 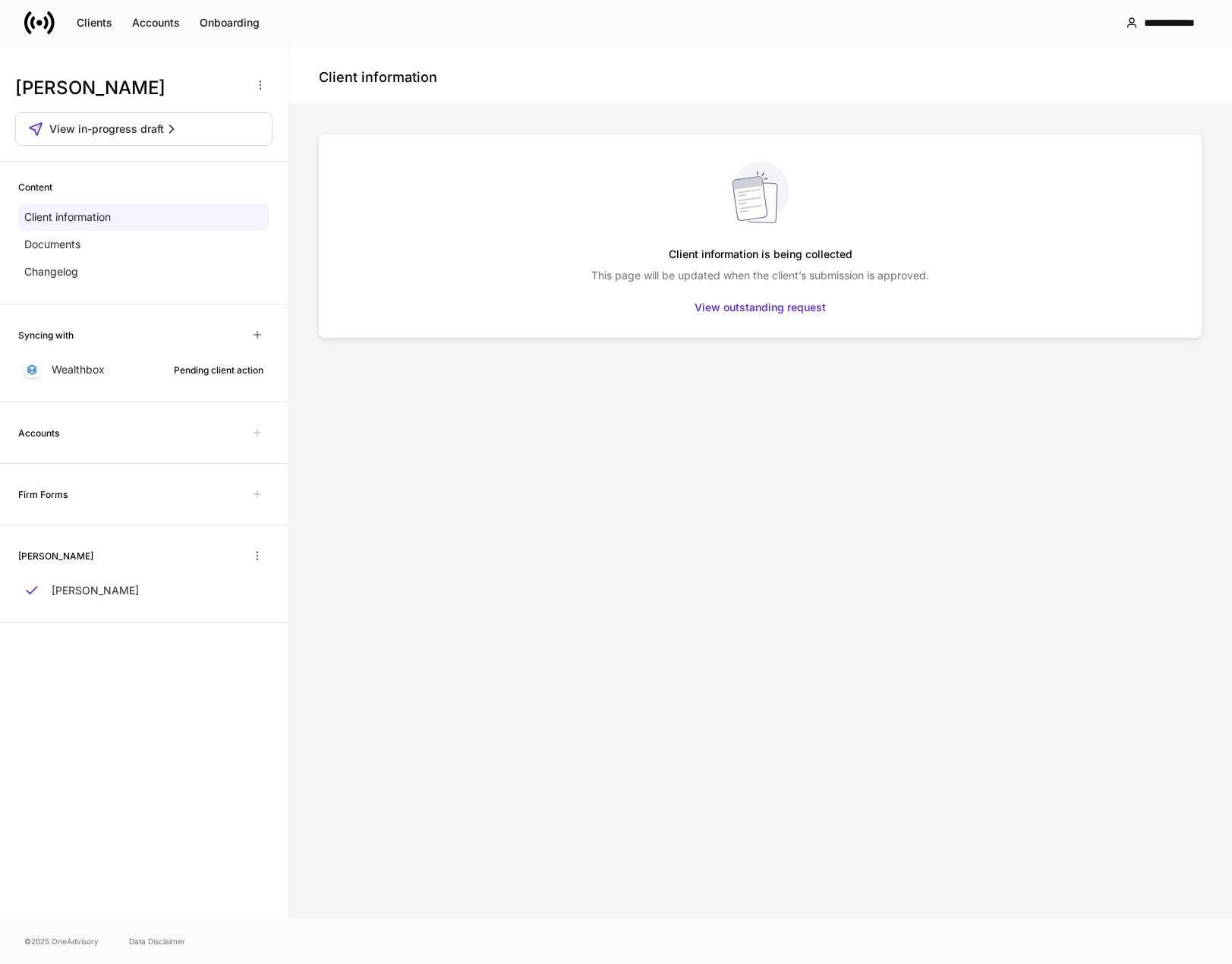 What do you see at coordinates (107, 129) in the screenshot?
I see `span: View in-progress draft` at bounding box center [107, 129].